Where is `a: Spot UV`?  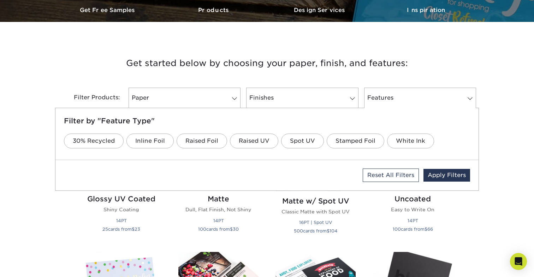
a: Spot UV is located at coordinates (303, 141).